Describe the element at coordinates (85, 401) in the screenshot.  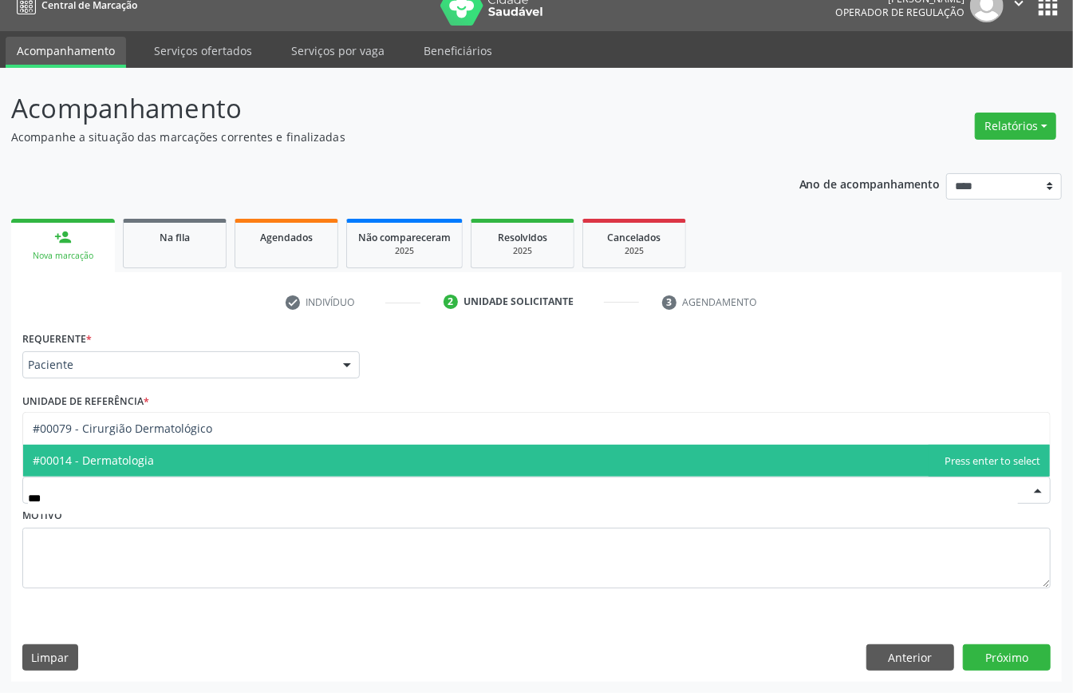
I see `label: Unidade de referência` at that location.